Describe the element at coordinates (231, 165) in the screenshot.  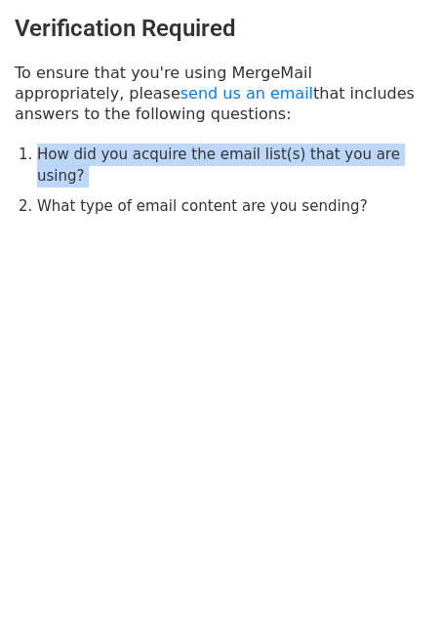
I see `li: How did you acquire the email list(s) that you are using?` at that location.